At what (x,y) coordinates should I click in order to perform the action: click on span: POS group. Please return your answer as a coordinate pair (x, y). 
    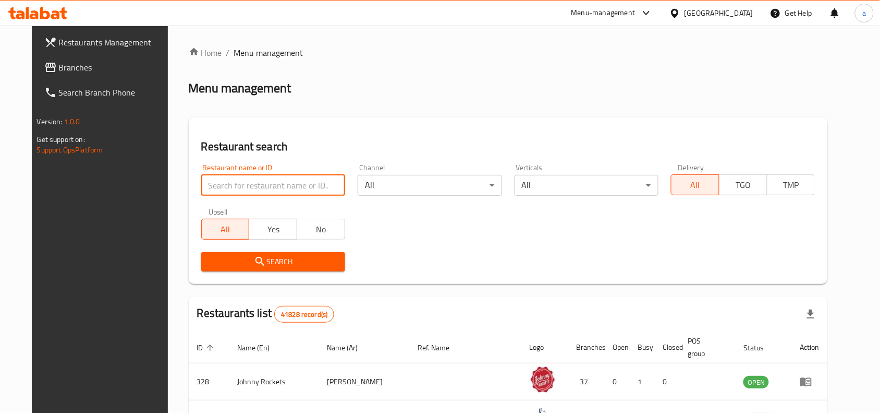
    Looking at the image, I should click on (706, 347).